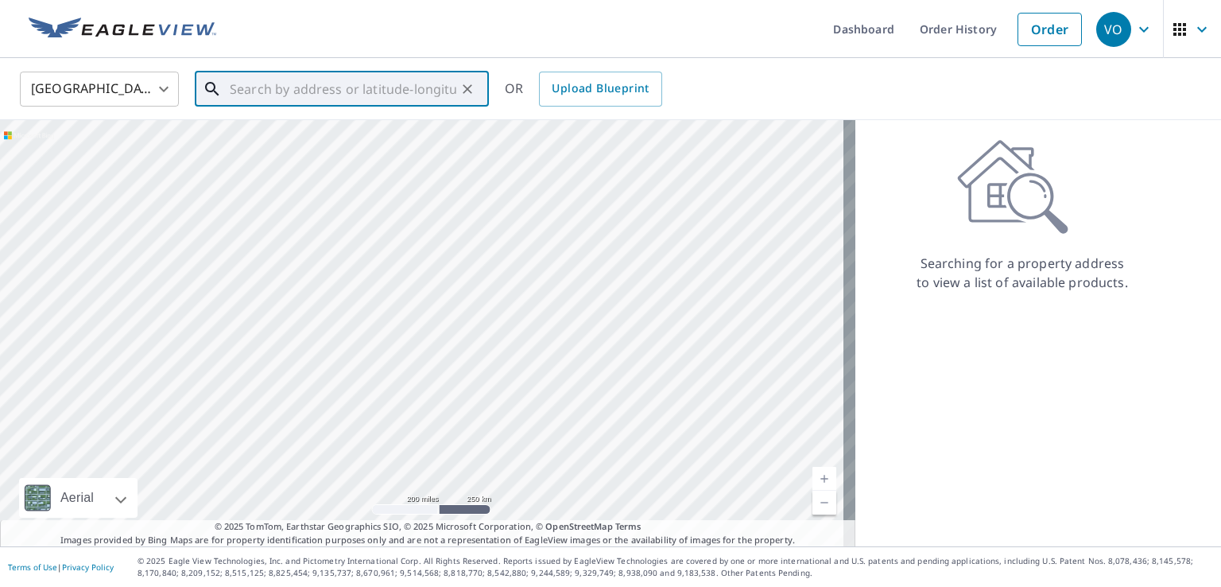 The height and width of the screenshot is (587, 1221). I want to click on span: Upload Blueprint, so click(600, 88).